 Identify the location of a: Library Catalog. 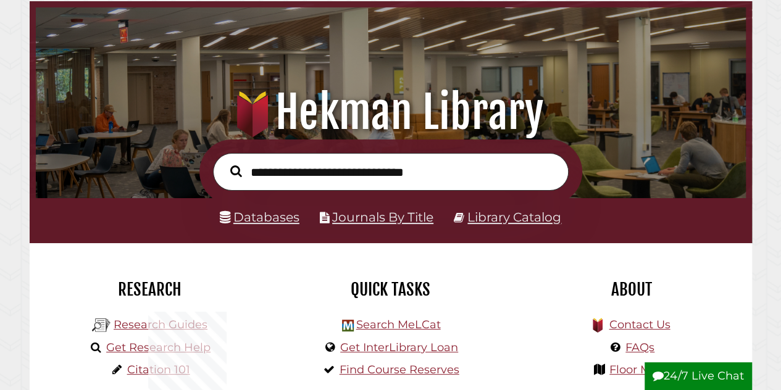
(514, 217).